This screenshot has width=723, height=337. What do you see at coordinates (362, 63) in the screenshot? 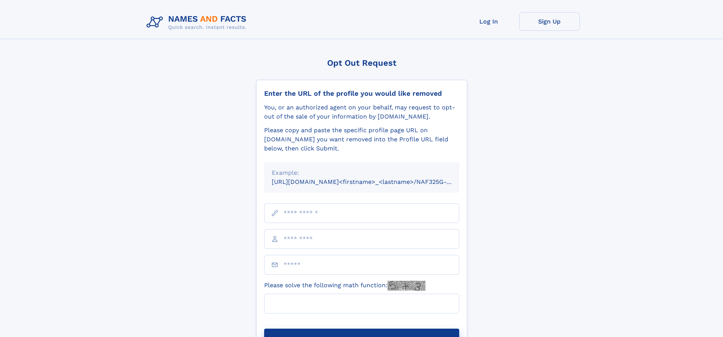
I see `div: Opt Out Request` at bounding box center [362, 63].